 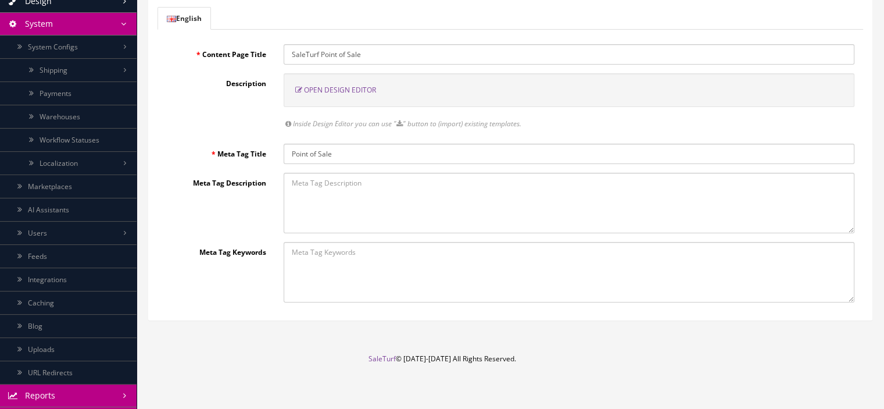 What do you see at coordinates (382, 358) in the screenshot?
I see `a: SaleTurf` at bounding box center [382, 358].